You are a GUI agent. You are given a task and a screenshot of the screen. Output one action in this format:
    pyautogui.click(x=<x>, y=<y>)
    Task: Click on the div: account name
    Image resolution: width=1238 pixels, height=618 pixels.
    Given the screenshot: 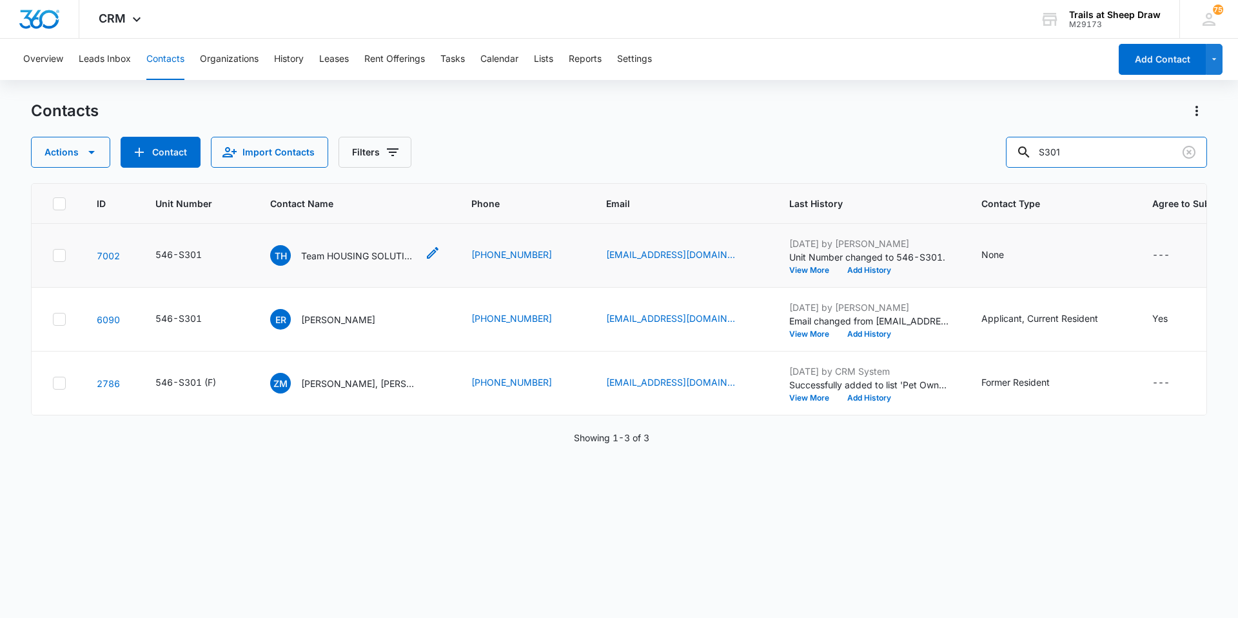 What is the action you would take?
    pyautogui.click(x=1115, y=15)
    